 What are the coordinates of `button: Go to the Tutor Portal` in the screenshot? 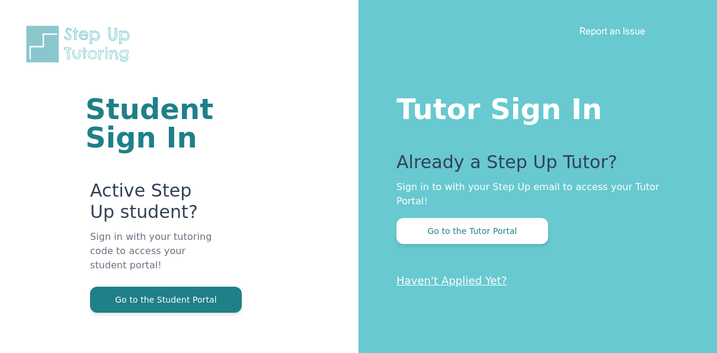 It's located at (472, 231).